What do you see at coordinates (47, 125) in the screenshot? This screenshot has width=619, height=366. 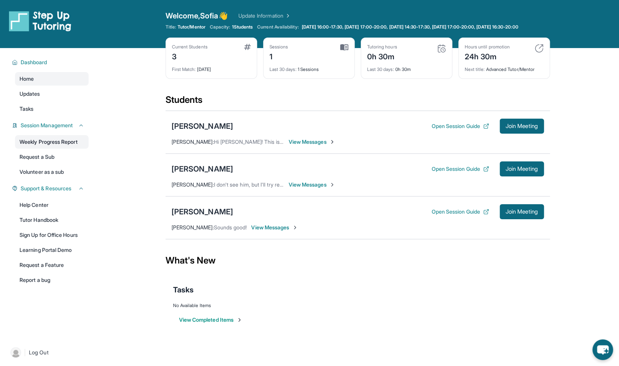 I see `span: Session Management` at bounding box center [47, 125].